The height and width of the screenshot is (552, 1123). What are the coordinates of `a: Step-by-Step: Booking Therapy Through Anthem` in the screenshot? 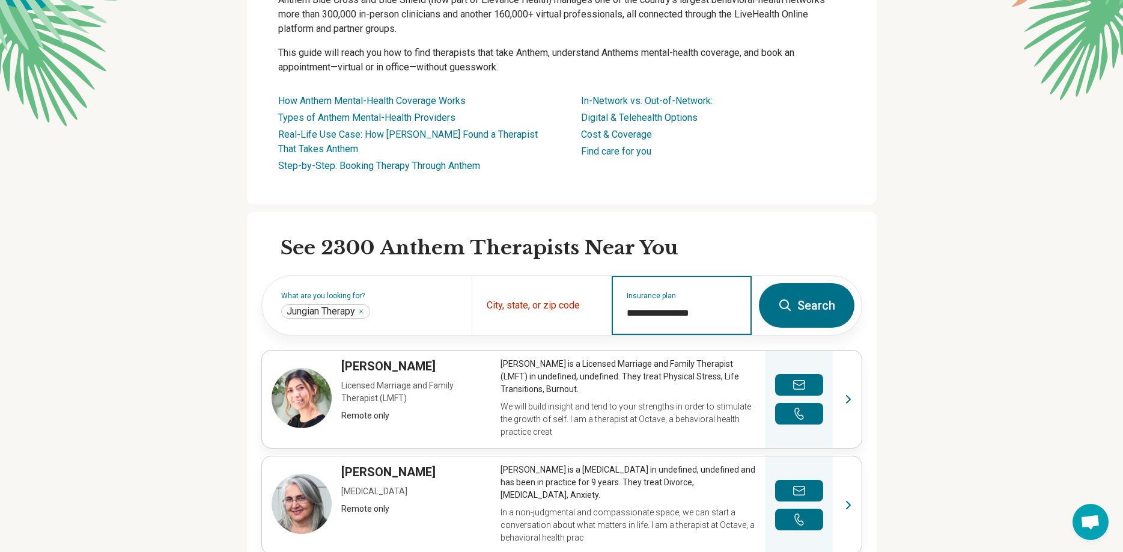 It's located at (379, 165).